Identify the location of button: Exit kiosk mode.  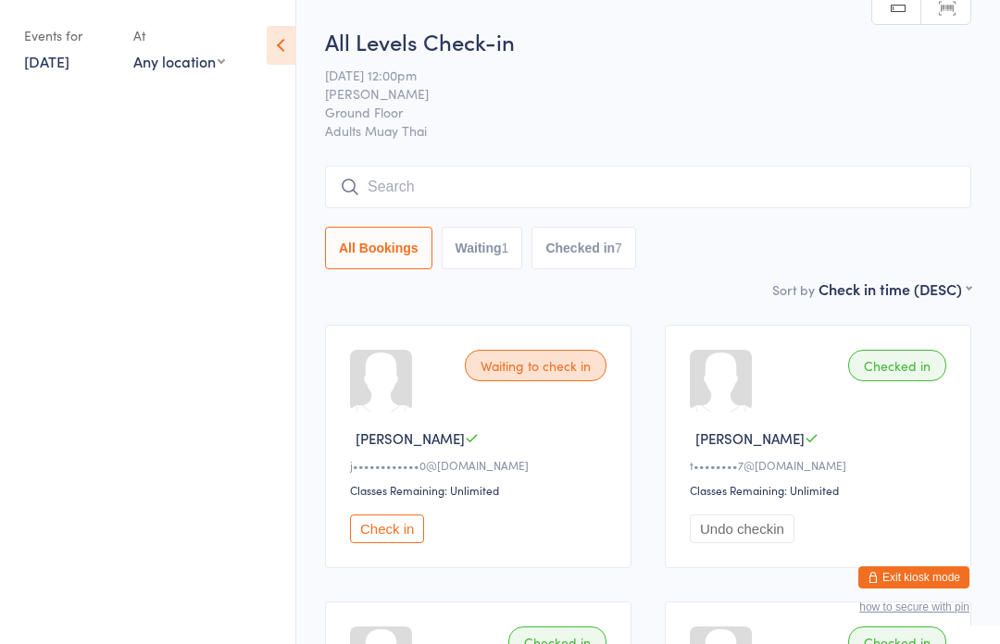
(914, 578).